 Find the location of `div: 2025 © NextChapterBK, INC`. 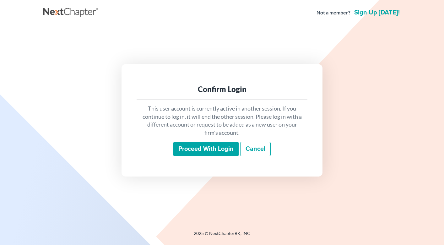

div: 2025 © NextChapterBK, INC is located at coordinates (222, 236).